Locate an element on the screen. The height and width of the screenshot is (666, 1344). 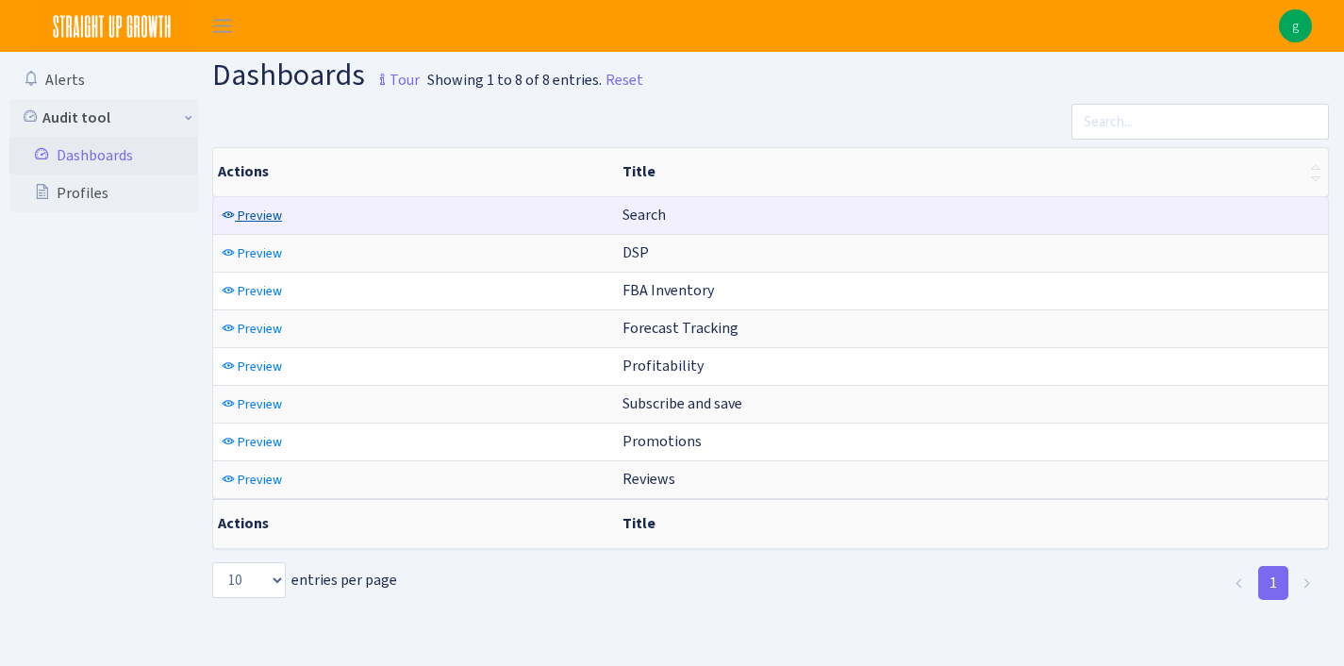
span: Promotions is located at coordinates (662, 440).